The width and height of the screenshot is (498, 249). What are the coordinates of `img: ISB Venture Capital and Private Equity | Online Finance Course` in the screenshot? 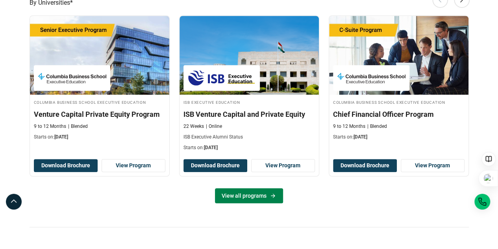 It's located at (249, 55).